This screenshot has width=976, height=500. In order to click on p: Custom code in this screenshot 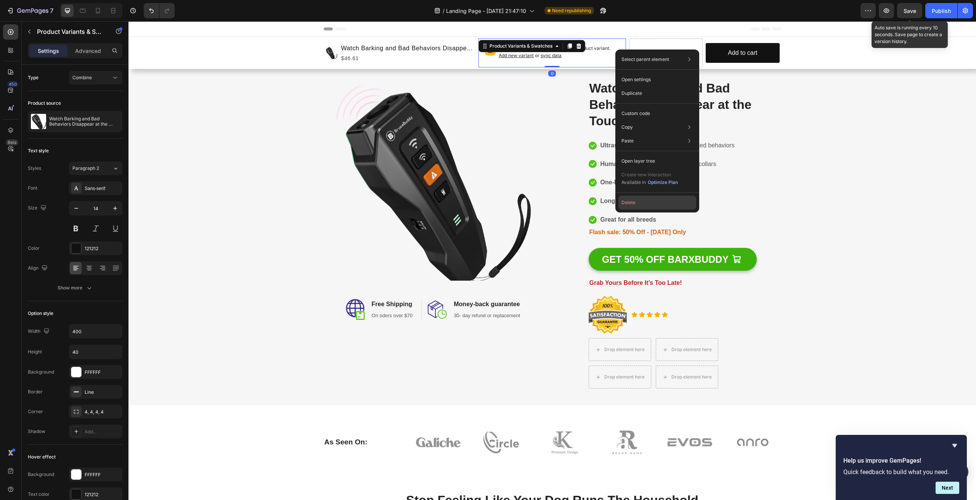, I will do `click(635, 114)`.